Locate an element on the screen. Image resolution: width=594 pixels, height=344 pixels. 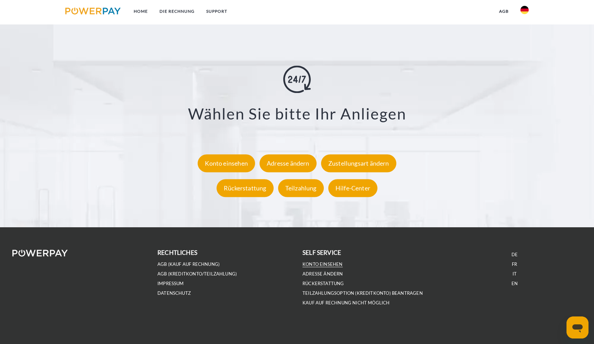
a: Home is located at coordinates (141, 11).